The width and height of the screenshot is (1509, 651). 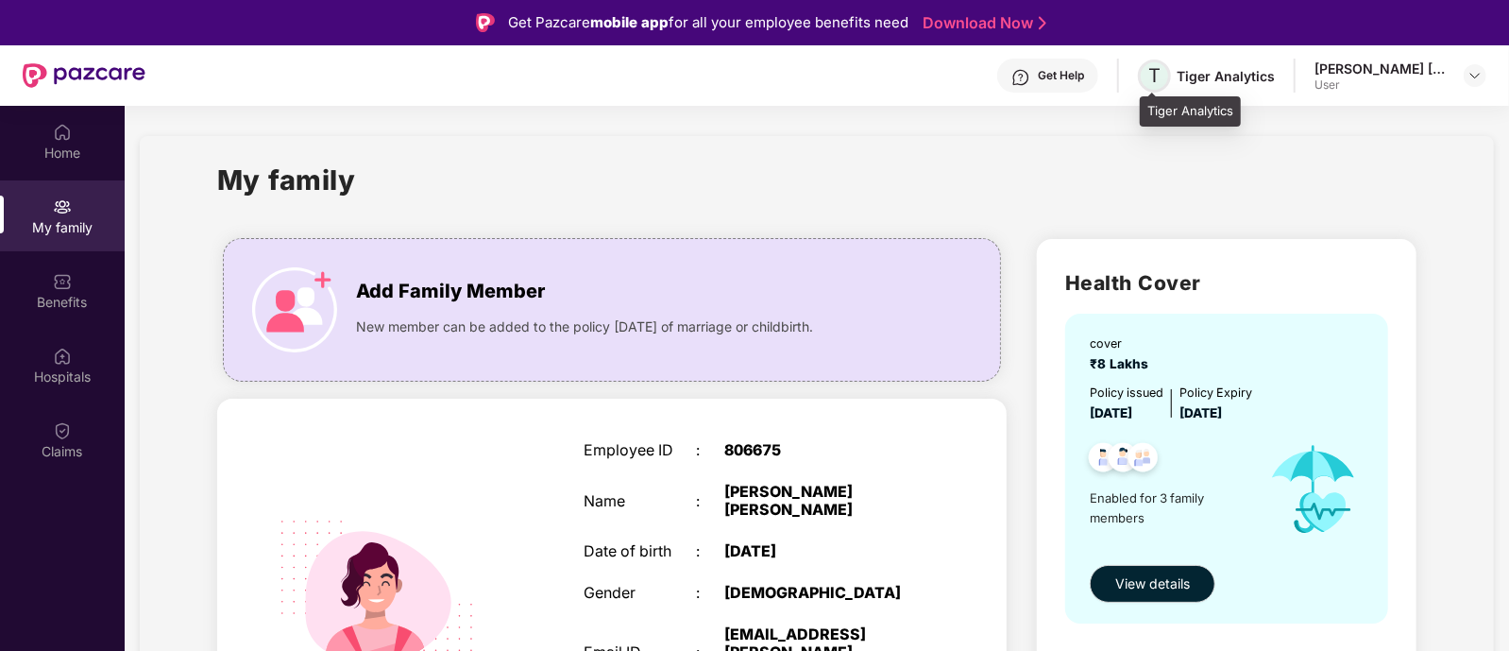 I want to click on div: Policy Expiry, so click(x=1215, y=393).